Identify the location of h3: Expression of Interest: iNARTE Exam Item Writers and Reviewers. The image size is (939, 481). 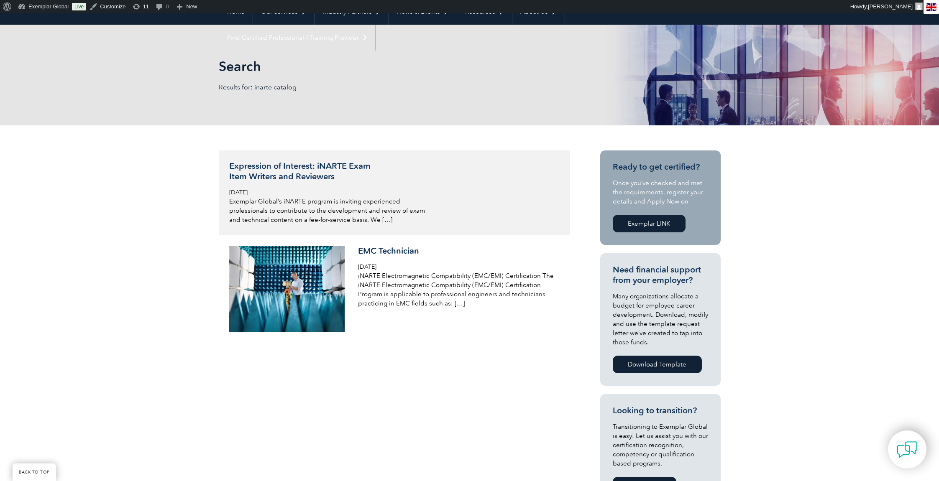
(328, 171).